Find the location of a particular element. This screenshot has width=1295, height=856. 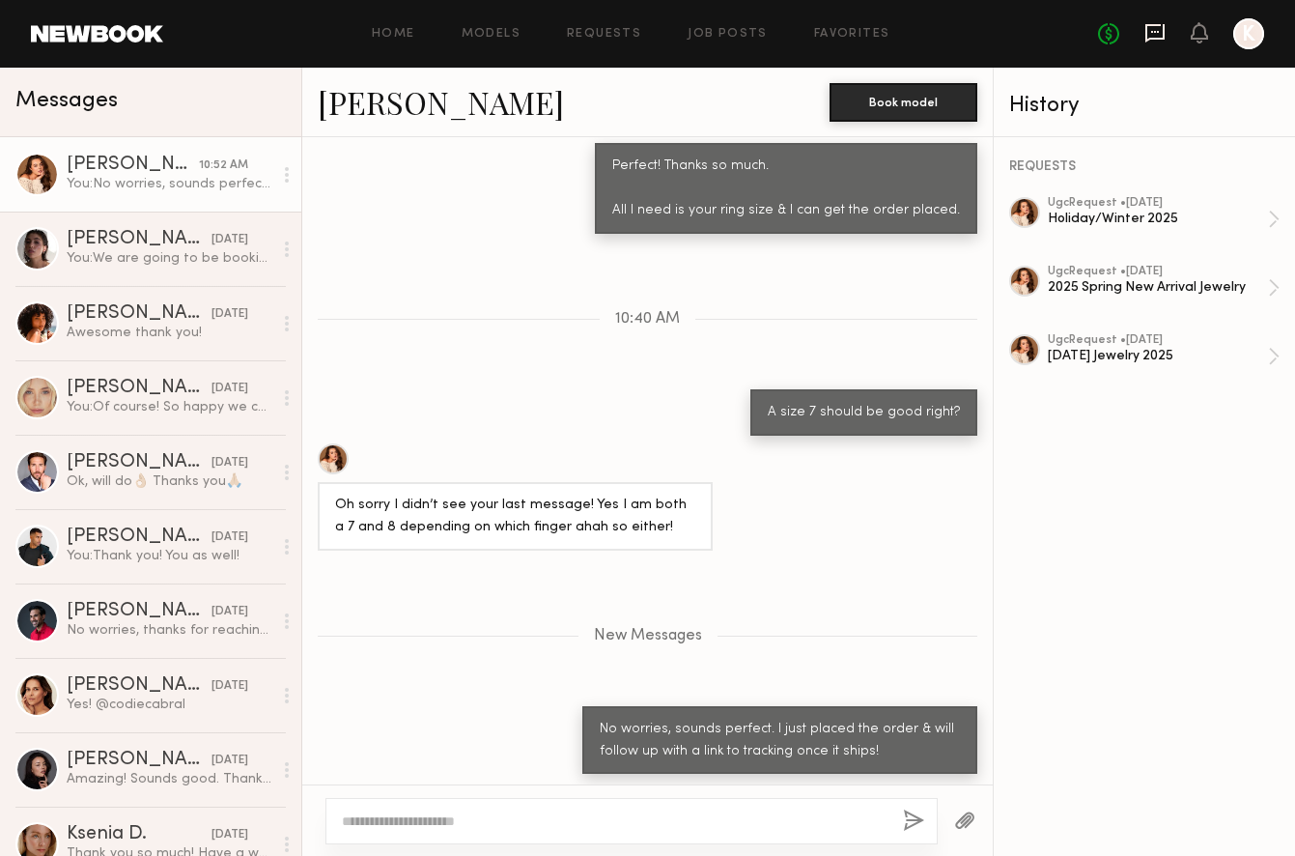

a: K is located at coordinates (1249, 34).